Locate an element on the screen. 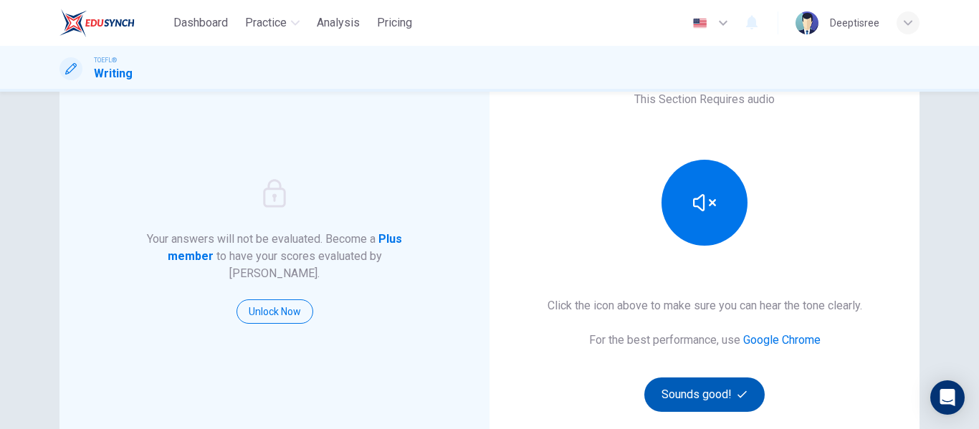 Image resolution: width=979 pixels, height=429 pixels. h6: This Section Requires audio is located at coordinates (704, 100).